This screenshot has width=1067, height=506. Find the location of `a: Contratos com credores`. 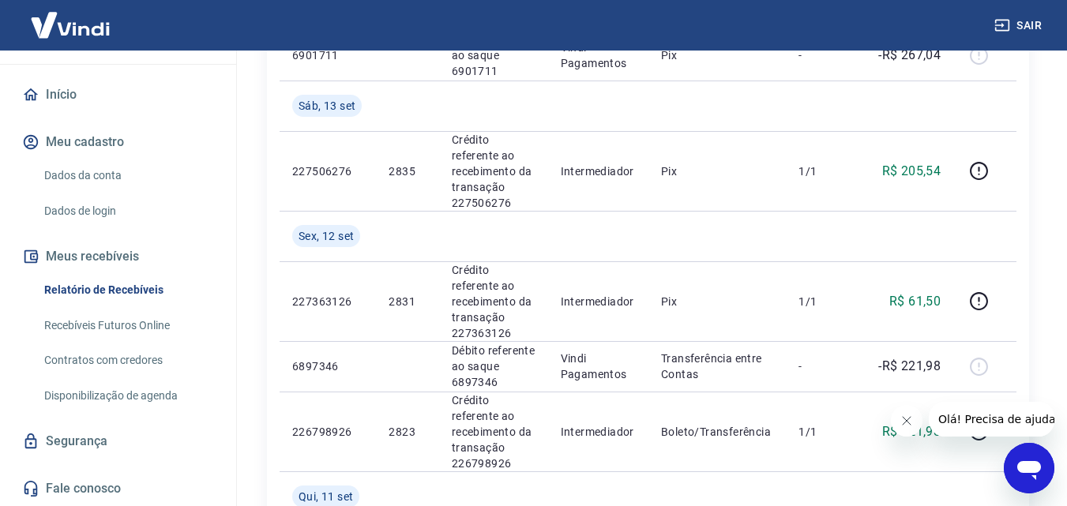

a: Contratos com credores is located at coordinates (127, 360).